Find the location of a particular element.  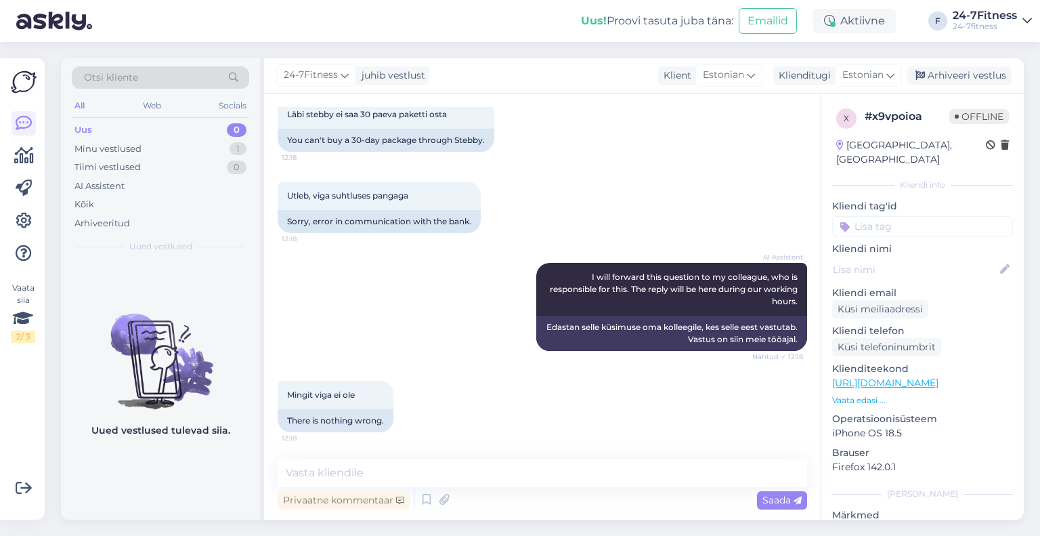

span: 24-7Fitness is located at coordinates (311, 75).